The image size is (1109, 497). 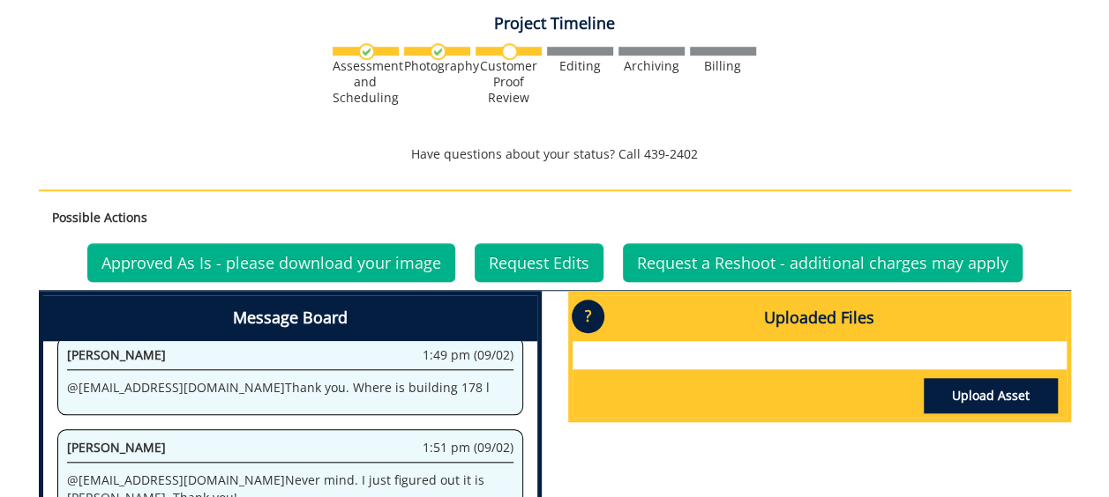 I want to click on div: Customer Proof Review, so click(x=508, y=82).